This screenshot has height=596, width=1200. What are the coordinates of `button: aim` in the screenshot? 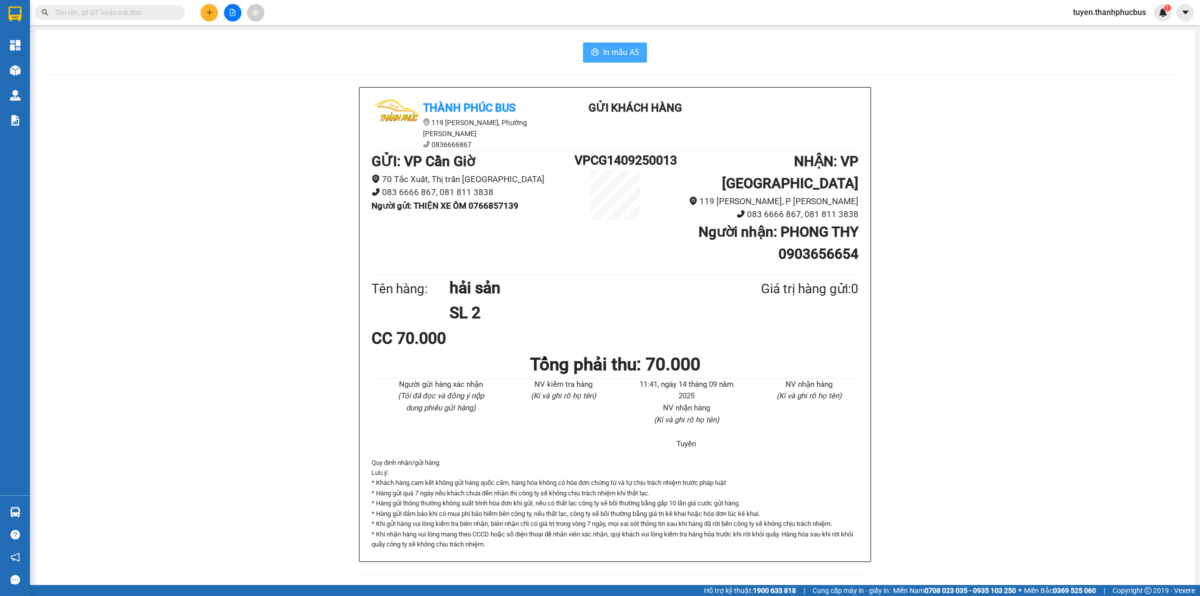 It's located at (256, 13).